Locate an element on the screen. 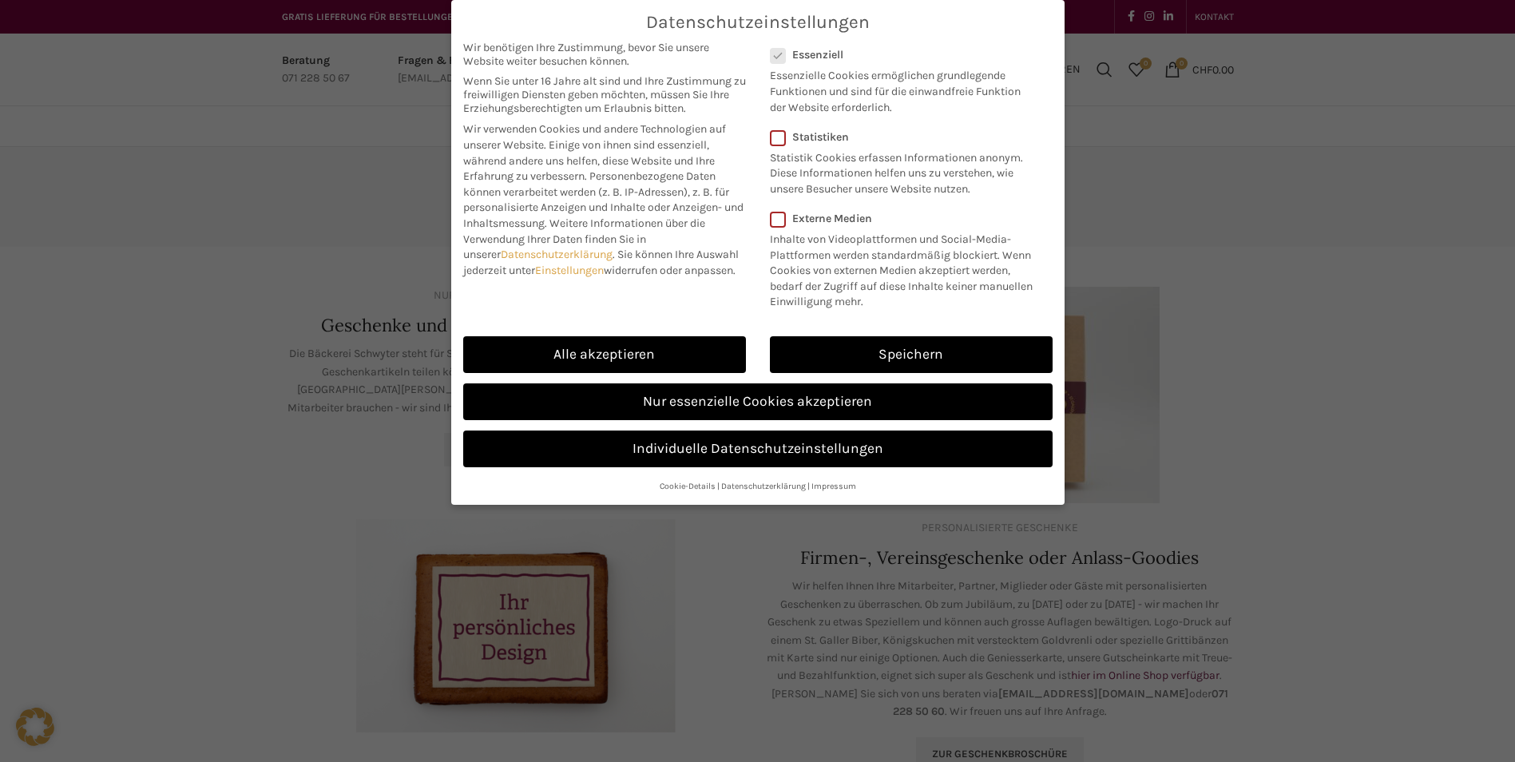 The width and height of the screenshot is (1515, 762). span: Personenbezogene Daten können verarbeitet werden (z. B. IP-Adressen), z. B. für personalisierte A... is located at coordinates (603, 200).